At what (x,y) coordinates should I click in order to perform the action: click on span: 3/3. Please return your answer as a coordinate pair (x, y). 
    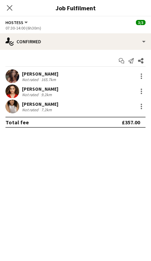
    Looking at the image, I should click on (141, 22).